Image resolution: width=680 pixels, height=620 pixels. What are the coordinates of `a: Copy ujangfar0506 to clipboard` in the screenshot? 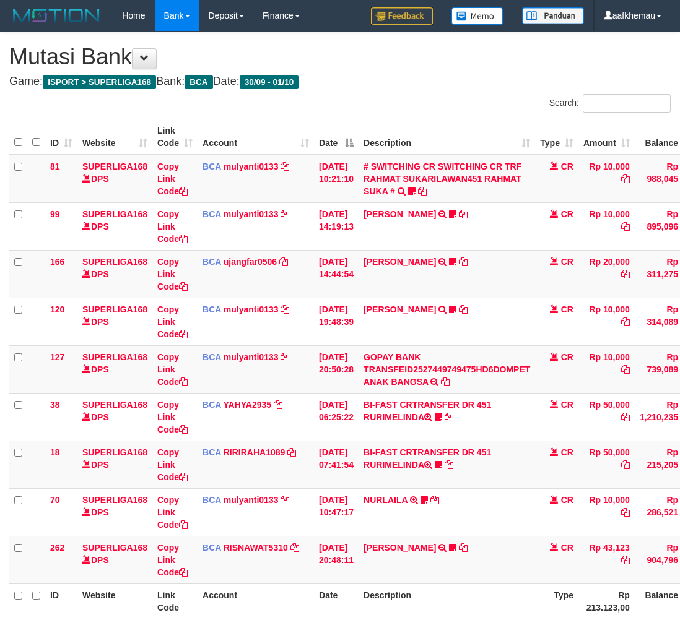 It's located at (284, 262).